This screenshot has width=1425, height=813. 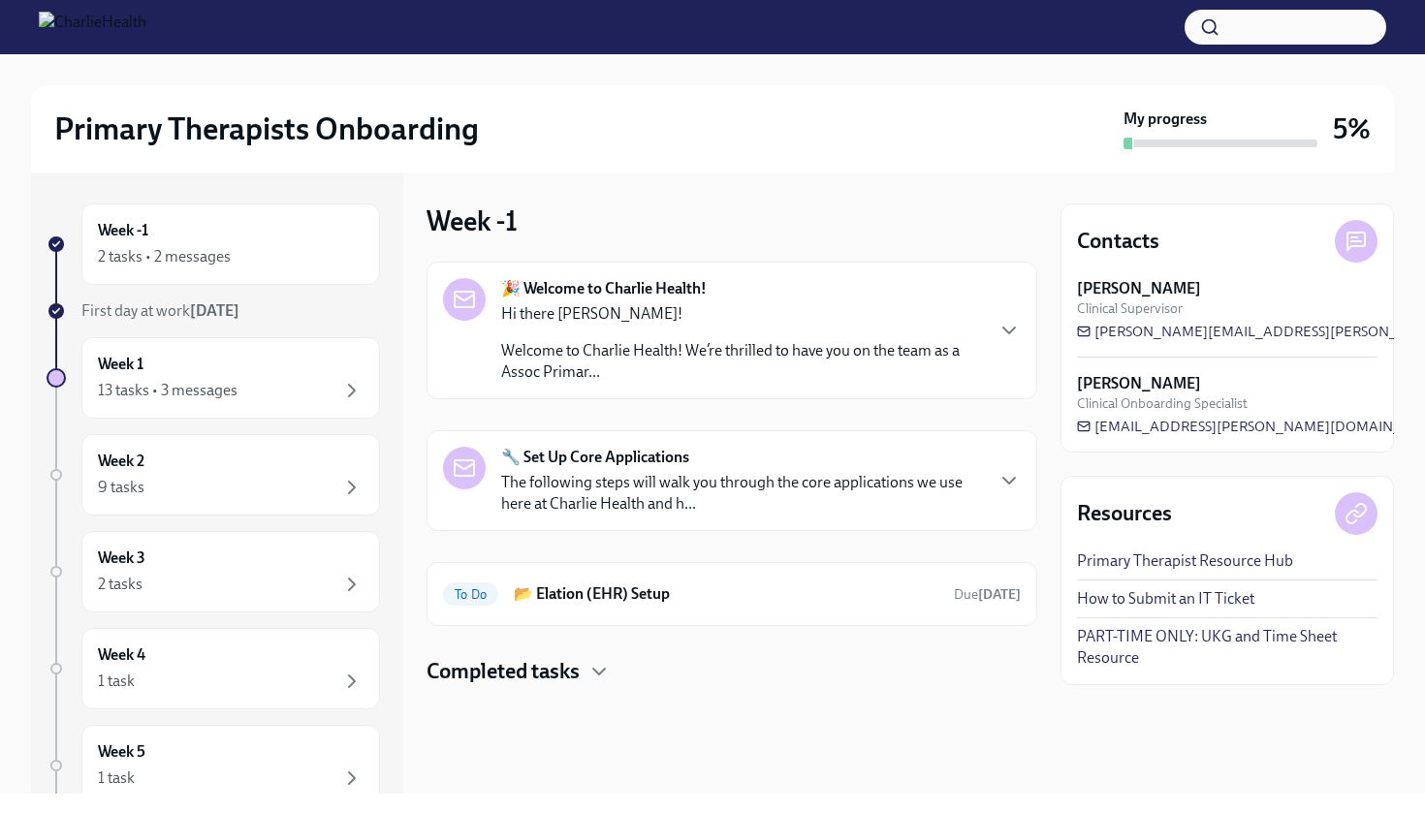 I want to click on a: Primary Therapist Resource Hub, so click(x=1185, y=561).